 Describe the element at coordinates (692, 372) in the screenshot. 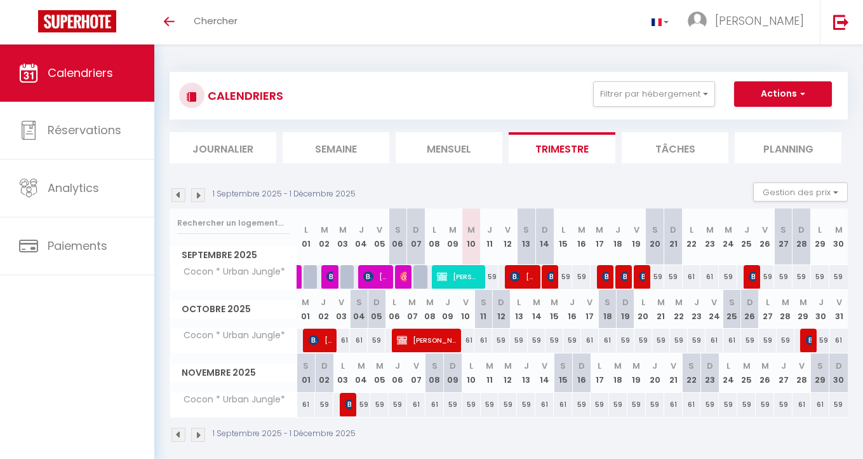

I see `th: 22` at that location.